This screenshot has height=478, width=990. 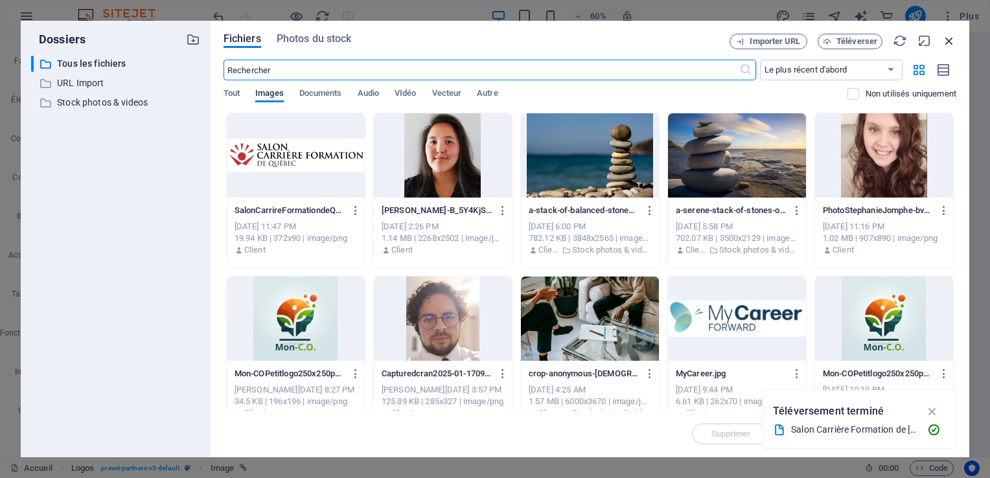 What do you see at coordinates (314, 39) in the screenshot?
I see `span: Photos du stock` at bounding box center [314, 39].